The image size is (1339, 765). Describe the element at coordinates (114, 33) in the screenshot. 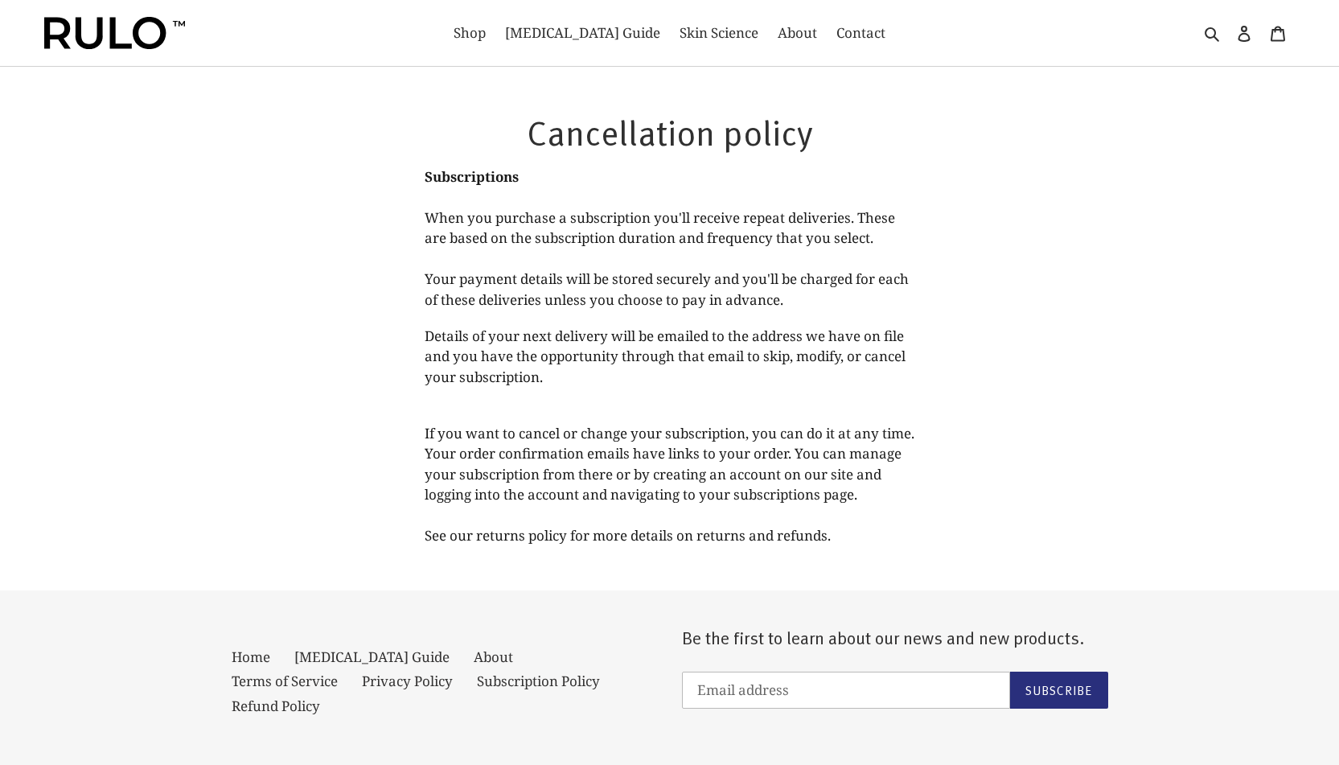

I see `img: Rulo™ Skin` at that location.